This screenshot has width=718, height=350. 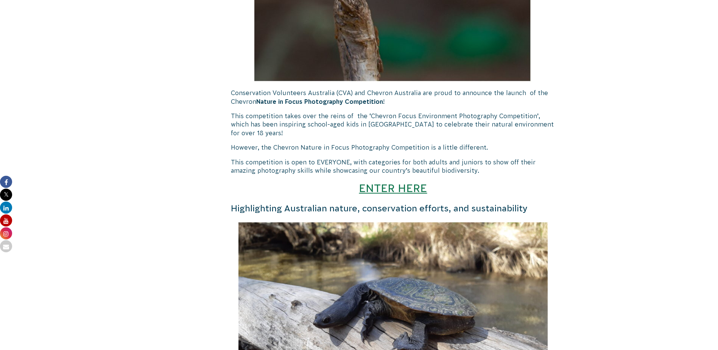 I want to click on a: ENTER HERE, so click(x=393, y=188).